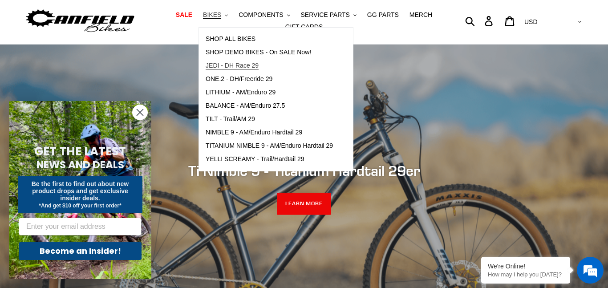 This screenshot has height=288, width=608. Describe the element at coordinates (325, 15) in the screenshot. I see `span: SERVICE PARTS` at that location.